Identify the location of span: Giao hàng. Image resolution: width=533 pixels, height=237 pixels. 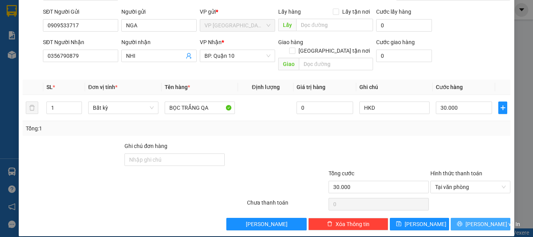
(291, 42).